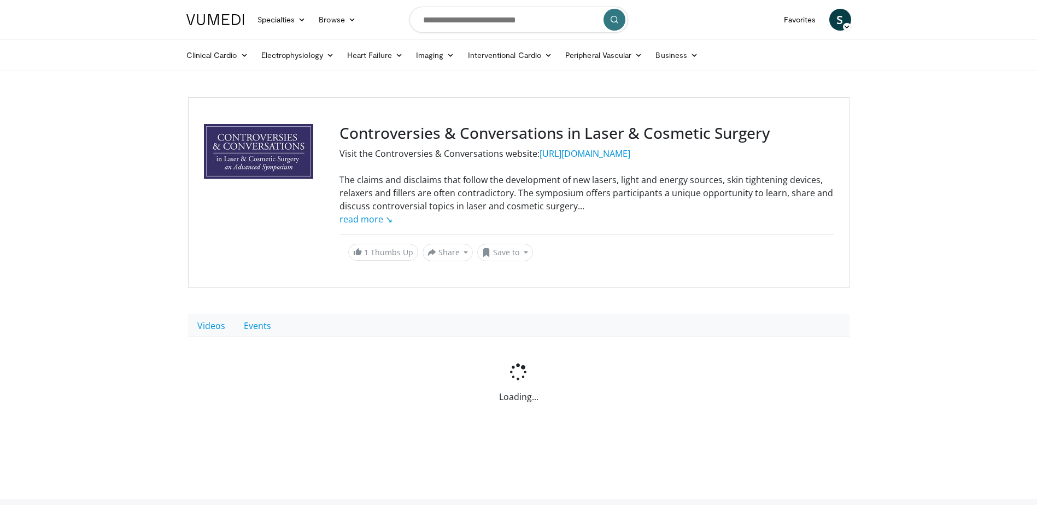 This screenshot has height=505, width=1037. I want to click on div: Visit the Controversies & Conversations website: The claims and disclaims that follow the develop..., so click(587, 186).